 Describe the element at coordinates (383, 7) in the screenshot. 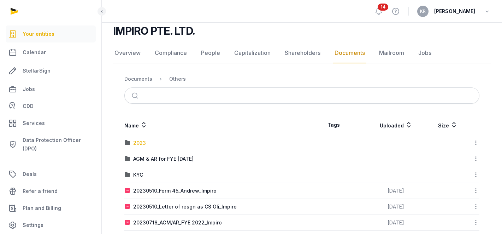

I see `span: 14` at that location.